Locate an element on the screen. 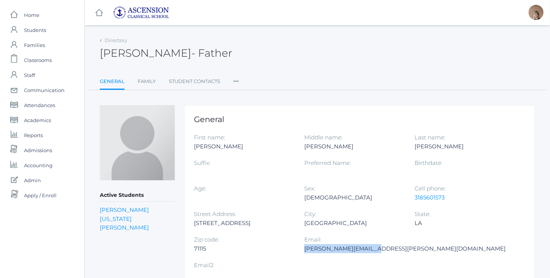 The height and width of the screenshot is (278, 550). a: General is located at coordinates (112, 82).